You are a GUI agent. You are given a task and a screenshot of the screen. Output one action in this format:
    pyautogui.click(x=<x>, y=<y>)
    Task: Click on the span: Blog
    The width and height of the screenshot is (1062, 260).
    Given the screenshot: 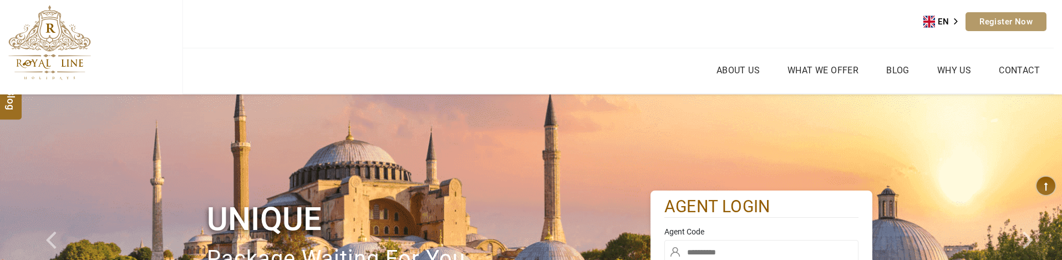 What is the action you would take?
    pyautogui.click(x=11, y=93)
    